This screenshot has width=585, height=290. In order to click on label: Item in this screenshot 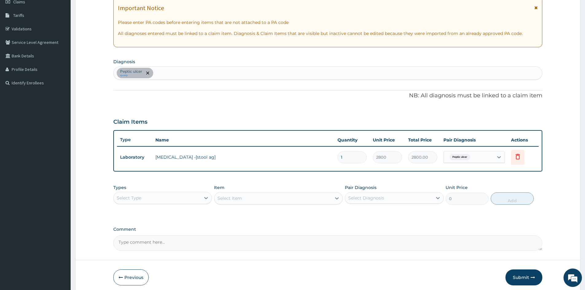, I will do `click(219, 188)`.